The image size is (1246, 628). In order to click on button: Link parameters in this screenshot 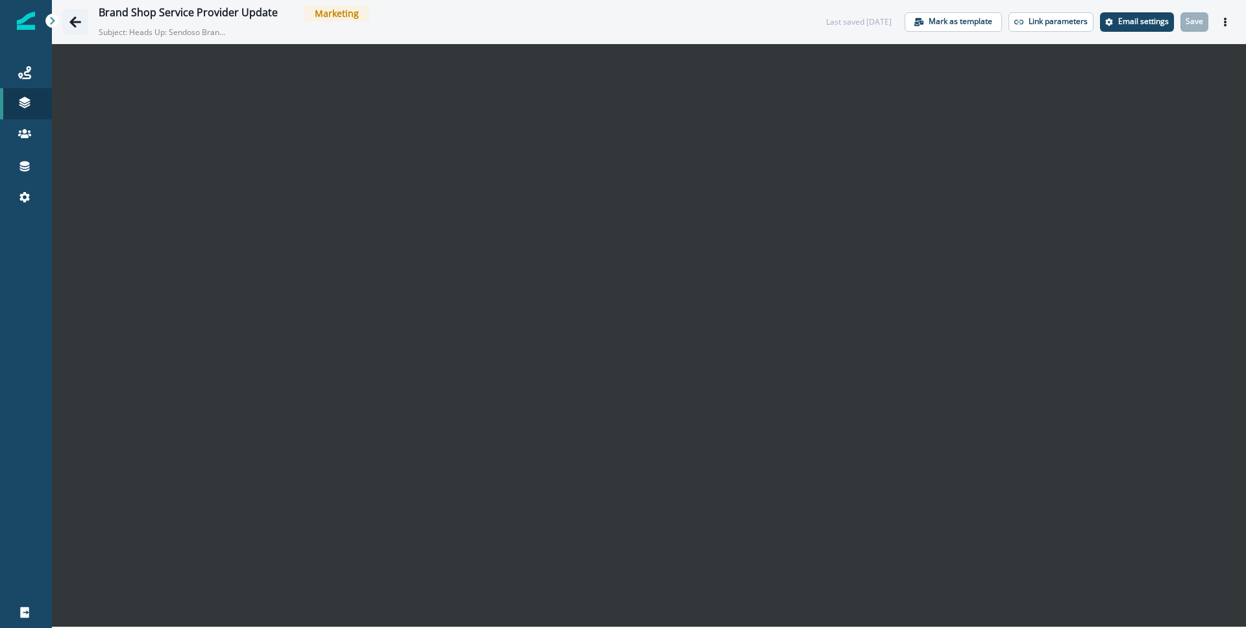, I will do `click(1051, 22)`.